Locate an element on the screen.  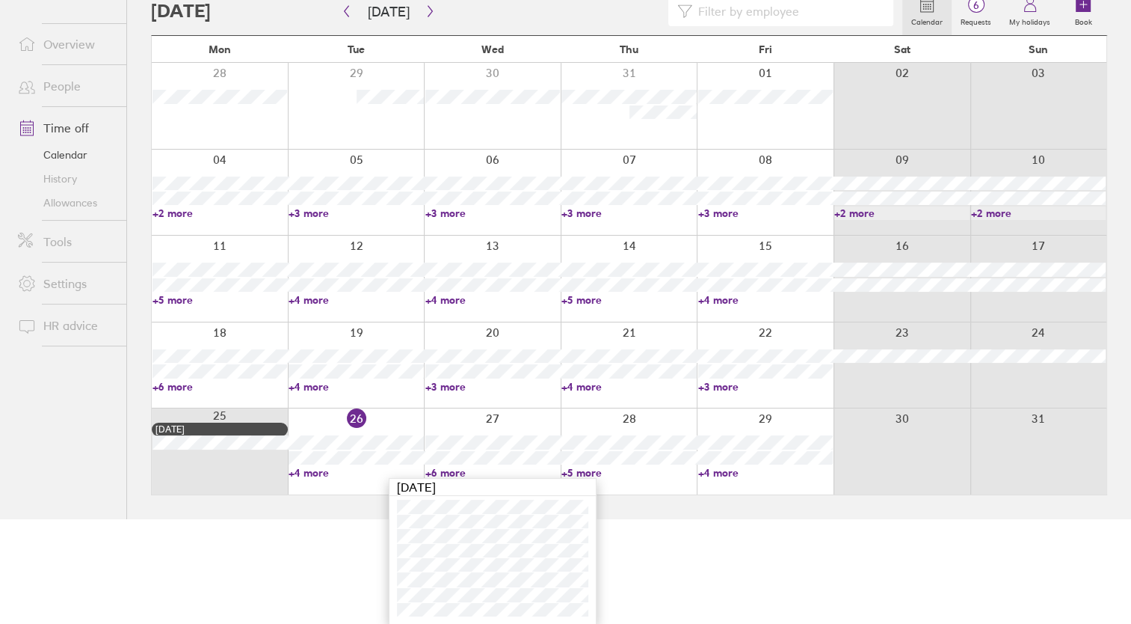
label: My holidays is located at coordinates (1030, 20).